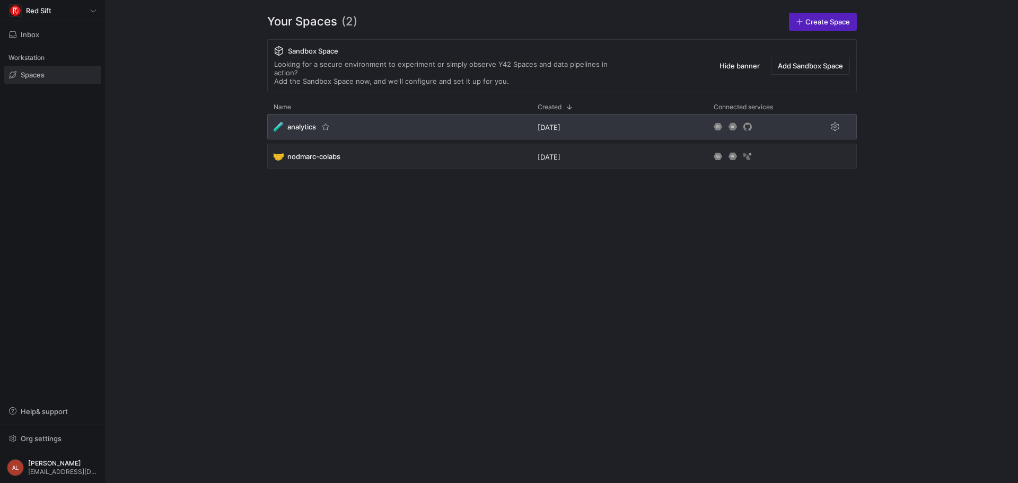 The width and height of the screenshot is (1018, 483). Describe the element at coordinates (39, 11) in the screenshot. I see `span: Red Sift` at that location.